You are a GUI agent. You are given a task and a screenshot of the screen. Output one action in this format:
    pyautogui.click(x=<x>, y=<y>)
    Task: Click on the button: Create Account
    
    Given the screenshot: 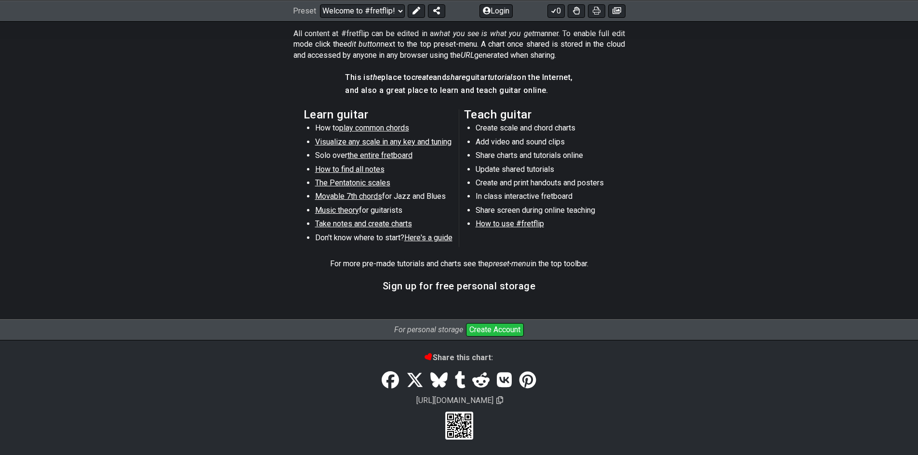 What is the action you would take?
    pyautogui.click(x=495, y=330)
    